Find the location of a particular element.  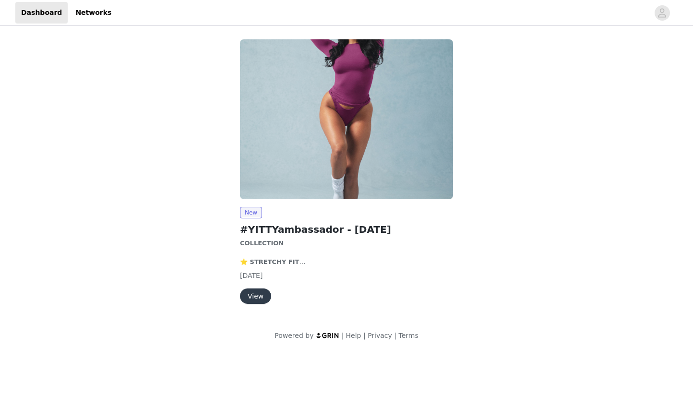

strong: ⭐️ STRETCHY FIT is located at coordinates (273, 261).